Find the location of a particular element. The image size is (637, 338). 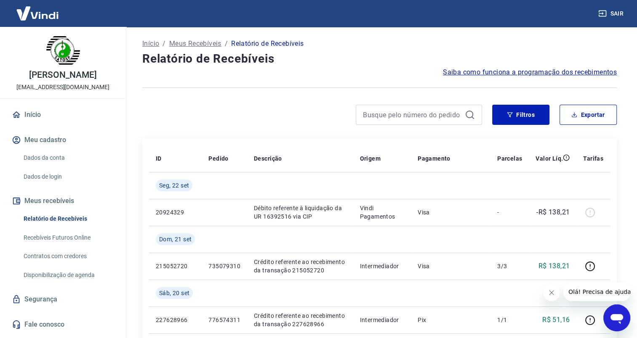

a: Segurança is located at coordinates (63, 300).